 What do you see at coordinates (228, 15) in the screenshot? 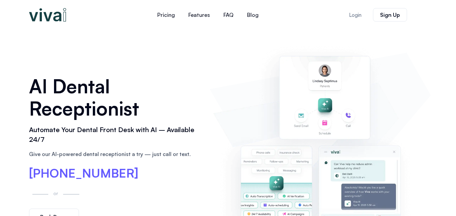
I see `a: FAQ` at bounding box center [228, 15].